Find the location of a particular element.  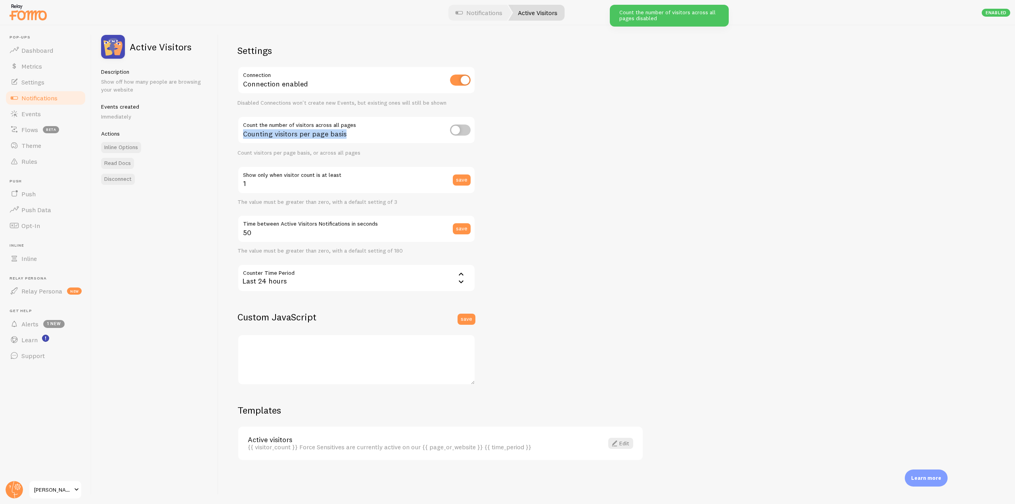

p: Immediately is located at coordinates (155, 117).